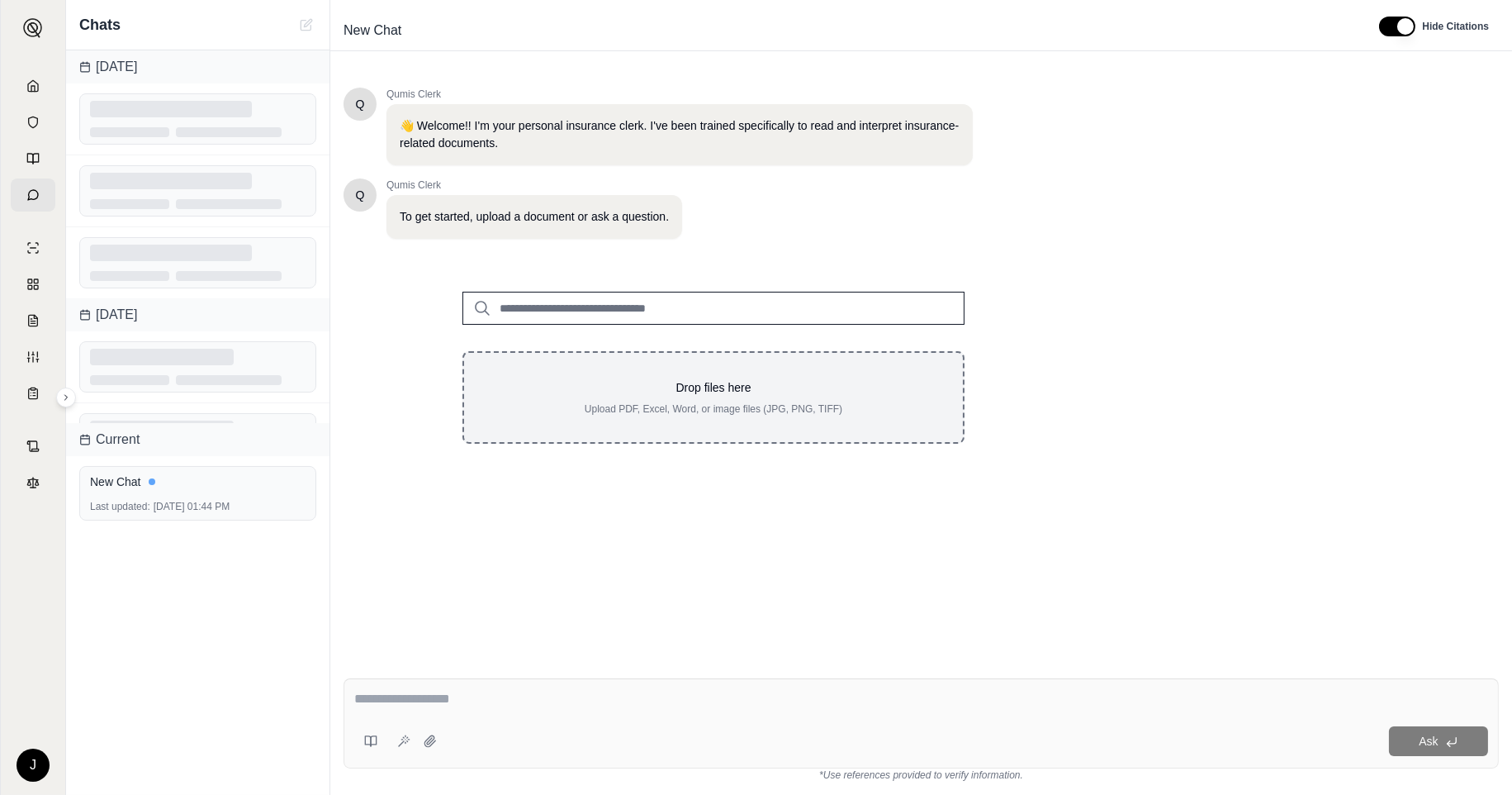 This screenshot has height=795, width=1512. Describe the element at coordinates (714, 409) in the screenshot. I see `p: Upload PDF, Excel, Word, or image files (JPG, PNG, TIFF)` at that location.